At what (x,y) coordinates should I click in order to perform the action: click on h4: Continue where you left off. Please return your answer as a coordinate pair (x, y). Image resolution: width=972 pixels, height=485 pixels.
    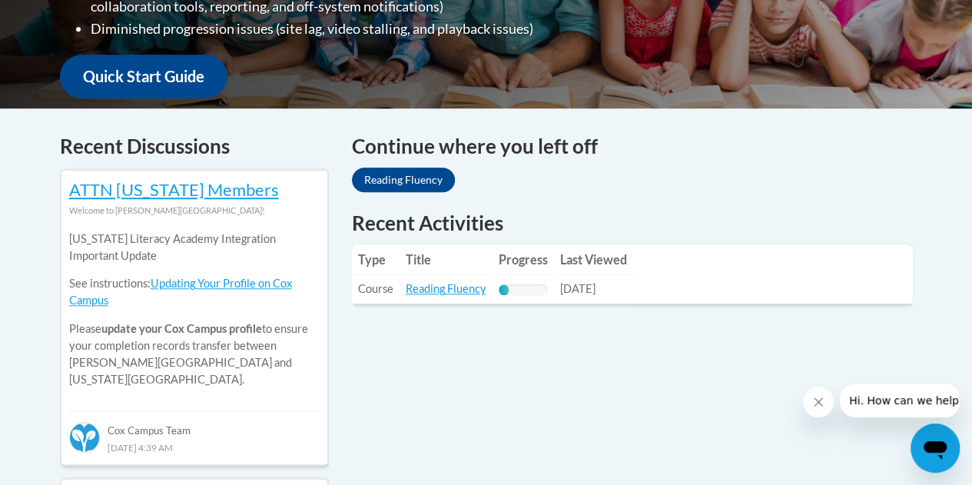
    Looking at the image, I should click on (632, 146).